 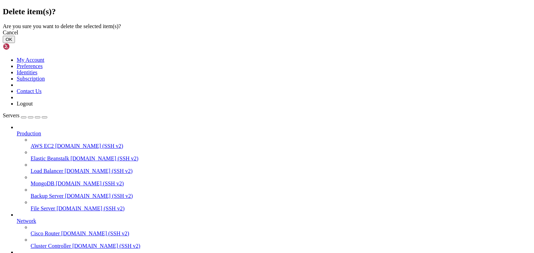 What do you see at coordinates (31, 79) in the screenshot?
I see `a: Subscription` at bounding box center [31, 79].